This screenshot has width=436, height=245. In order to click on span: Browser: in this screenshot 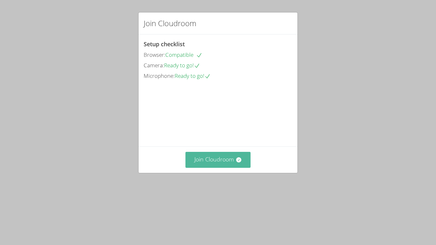, I will do `click(155, 55)`.